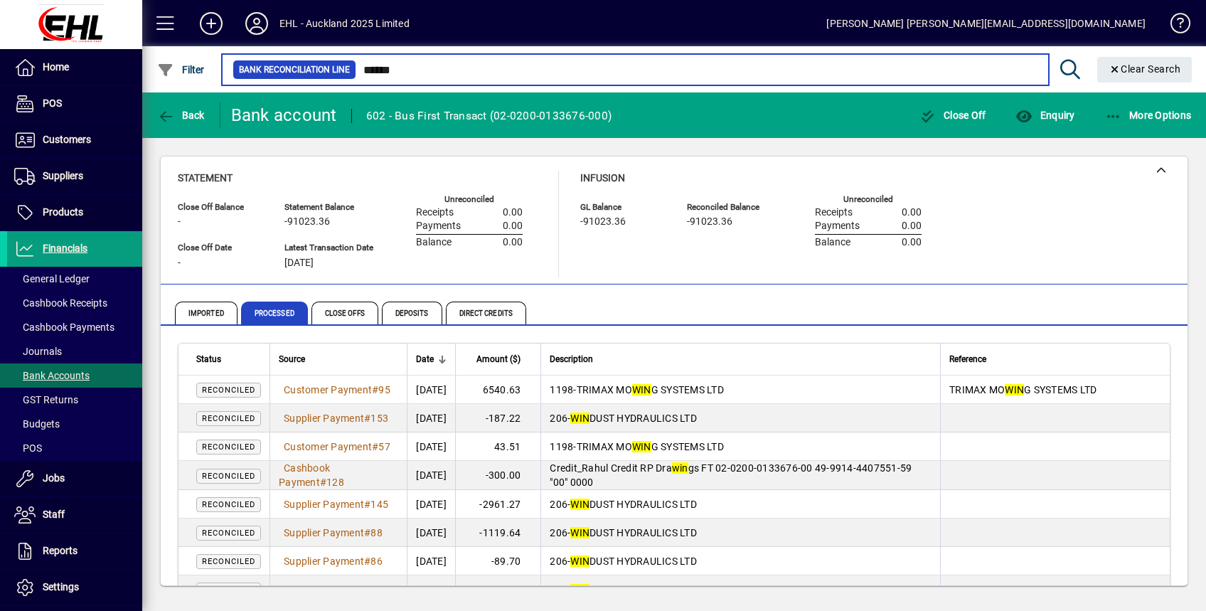  What do you see at coordinates (1174, 26) in the screenshot?
I see `a: Knowledge Base` at bounding box center [1174, 26].